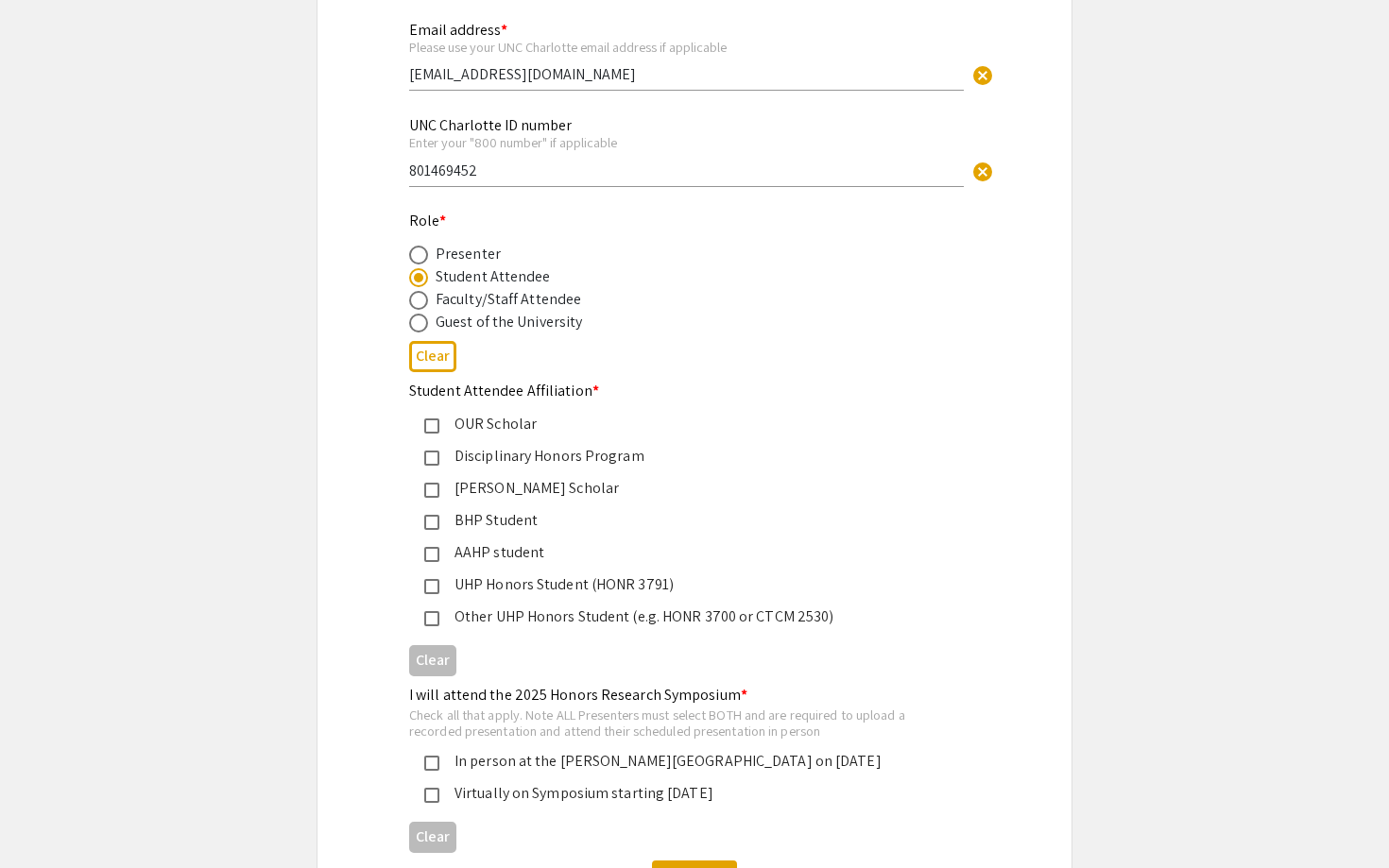 Image resolution: width=1389 pixels, height=868 pixels. What do you see at coordinates (458, 29) in the screenshot?
I see `mat-label: Email address` at bounding box center [458, 29].